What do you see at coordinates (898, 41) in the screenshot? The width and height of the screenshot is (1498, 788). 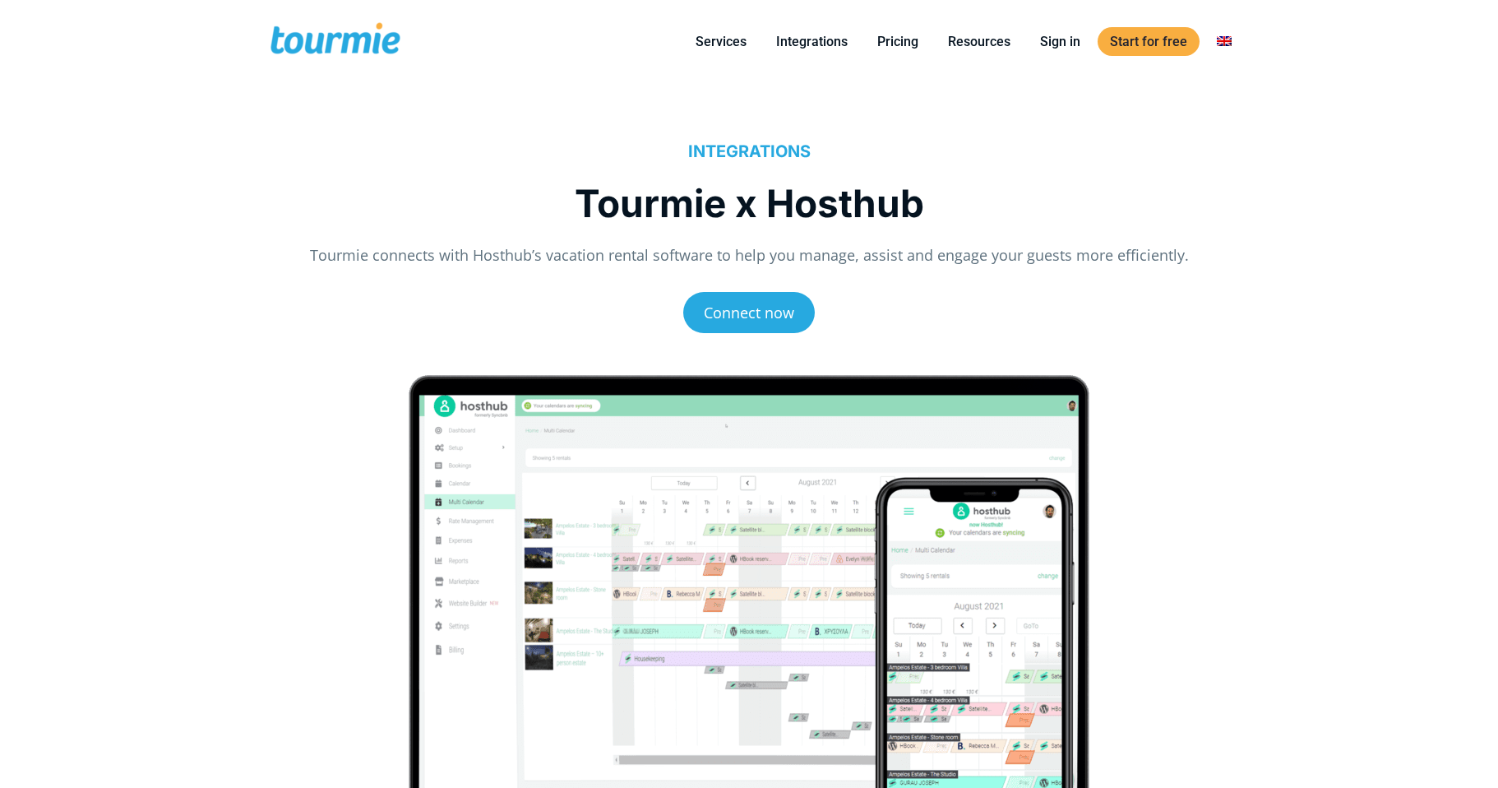 I see `a: Pricing` at bounding box center [898, 41].